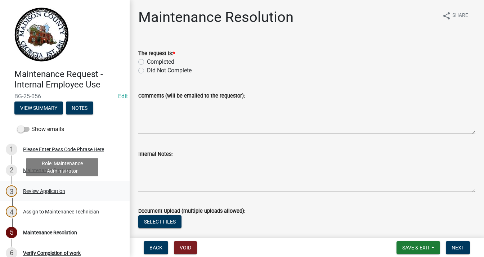  I want to click on button: View Summary, so click(39, 108).